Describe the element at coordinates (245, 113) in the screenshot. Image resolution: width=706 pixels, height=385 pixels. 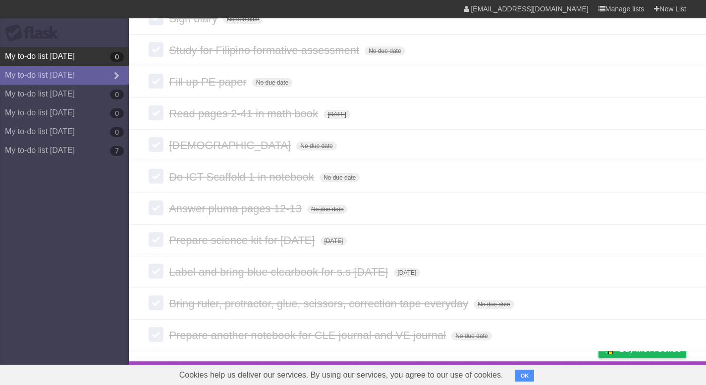
I see `span: Read pages 2-41 in math book` at that location.